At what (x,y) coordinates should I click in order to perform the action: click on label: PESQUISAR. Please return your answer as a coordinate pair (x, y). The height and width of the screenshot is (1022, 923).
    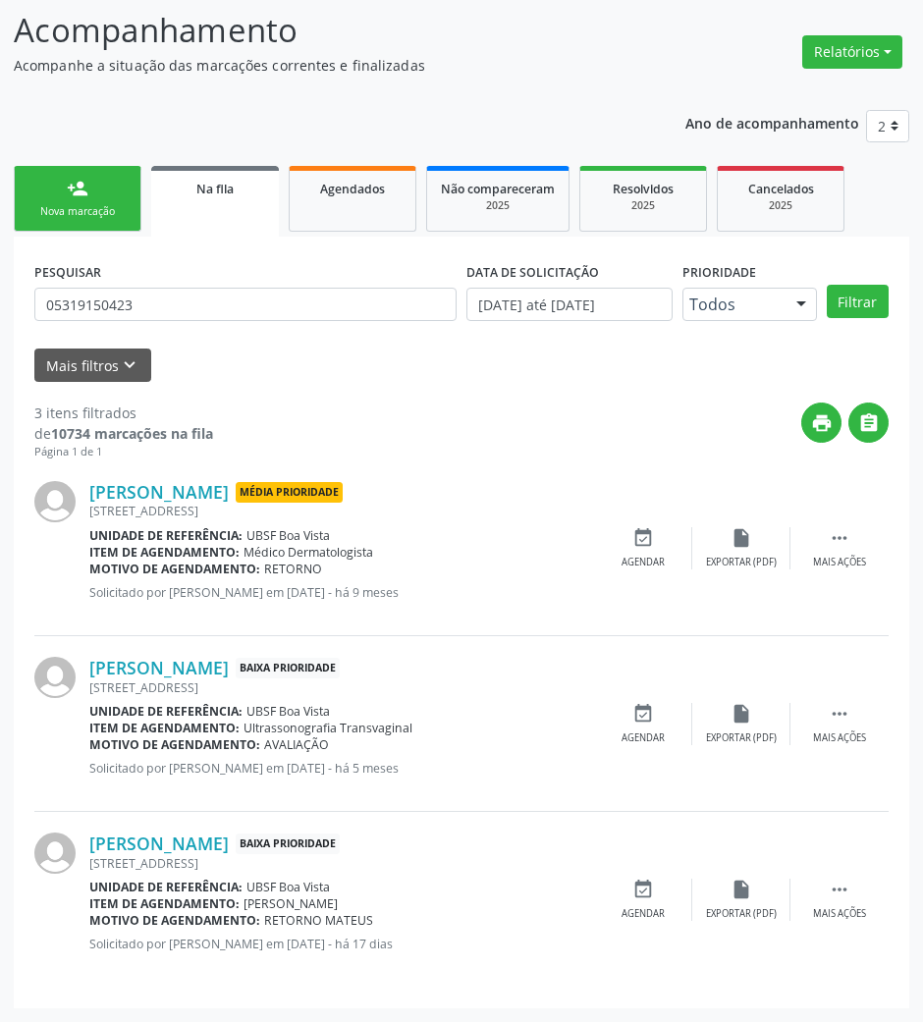
    Looking at the image, I should click on (68, 272).